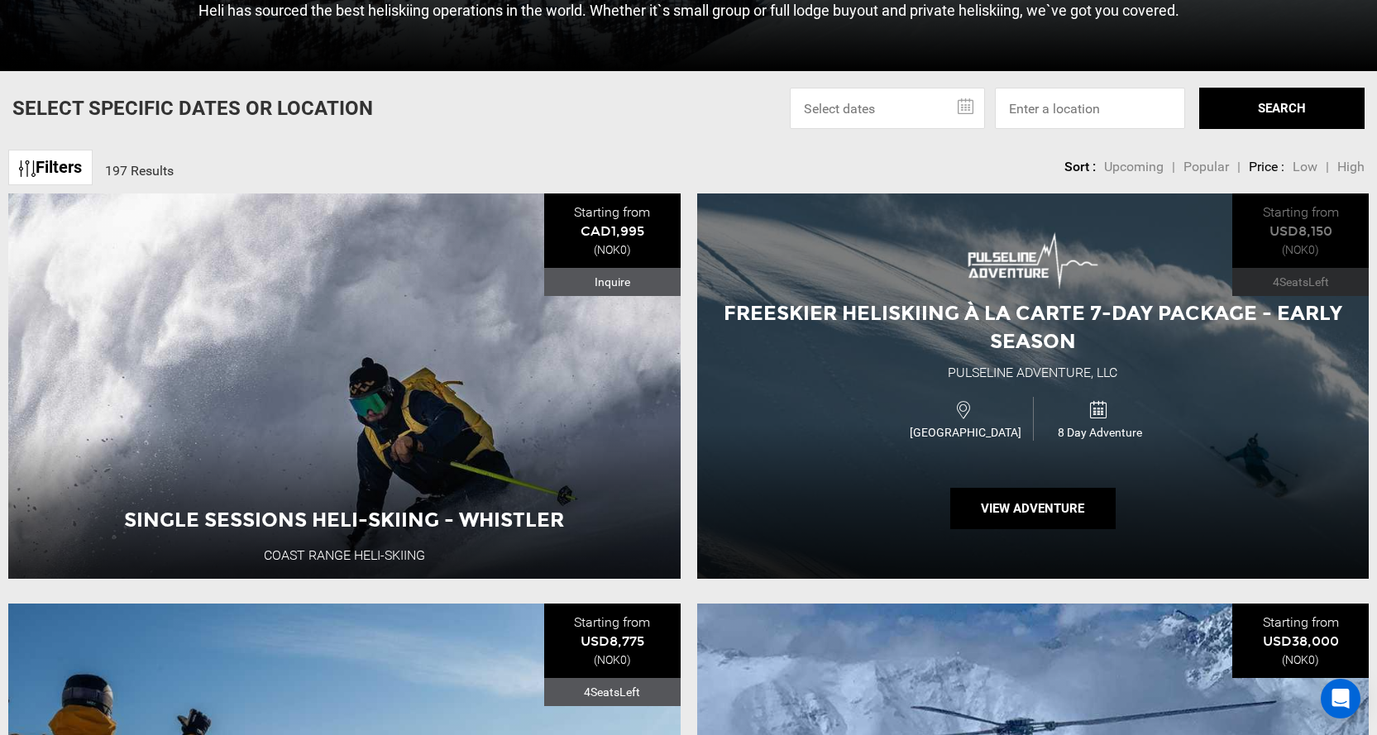 The height and width of the screenshot is (735, 1377). Describe the element at coordinates (1090, 108) in the screenshot. I see `input: Enter a location` at that location.